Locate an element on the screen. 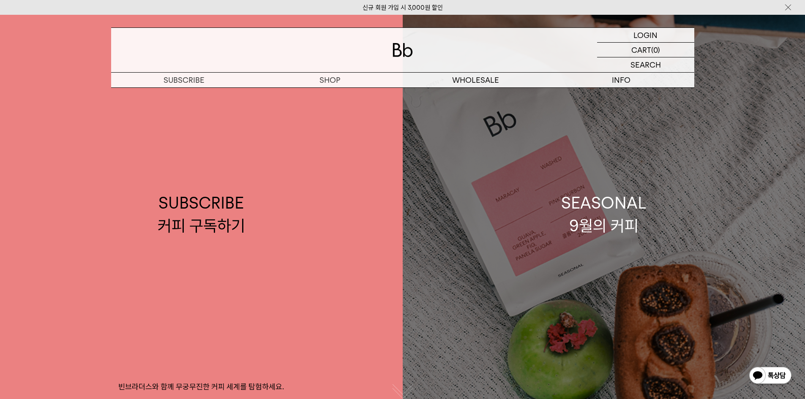 Image resolution: width=805 pixels, height=399 pixels. img: 로고 is located at coordinates (403, 50).